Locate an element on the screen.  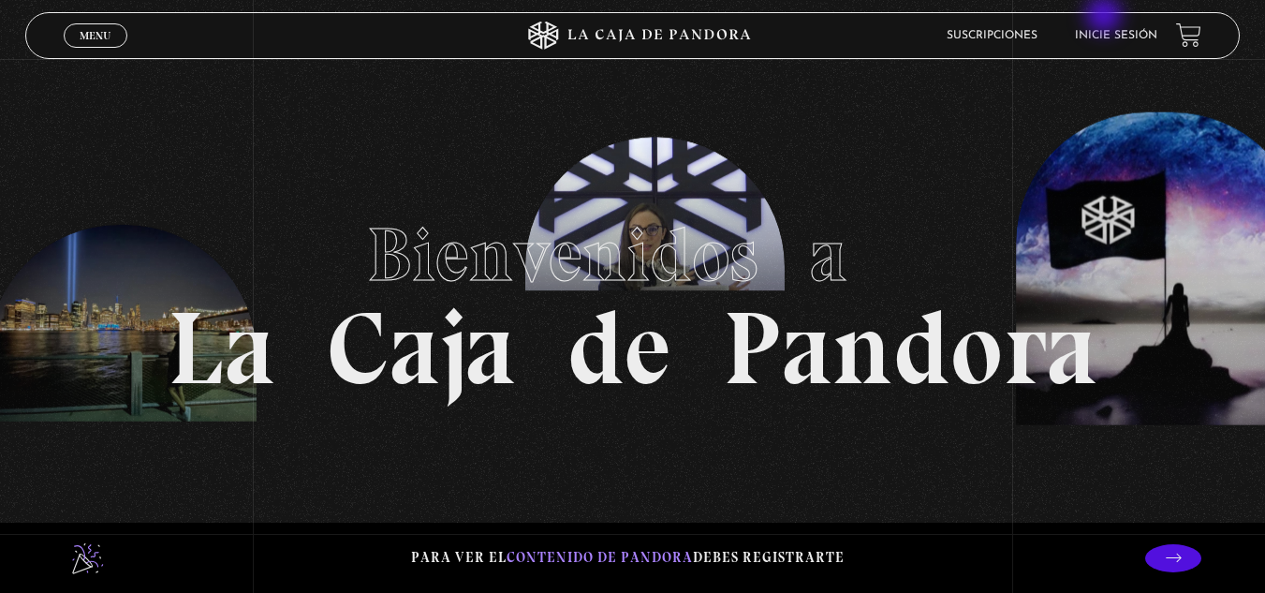
h1: La Caja de Pandora is located at coordinates (632, 297).